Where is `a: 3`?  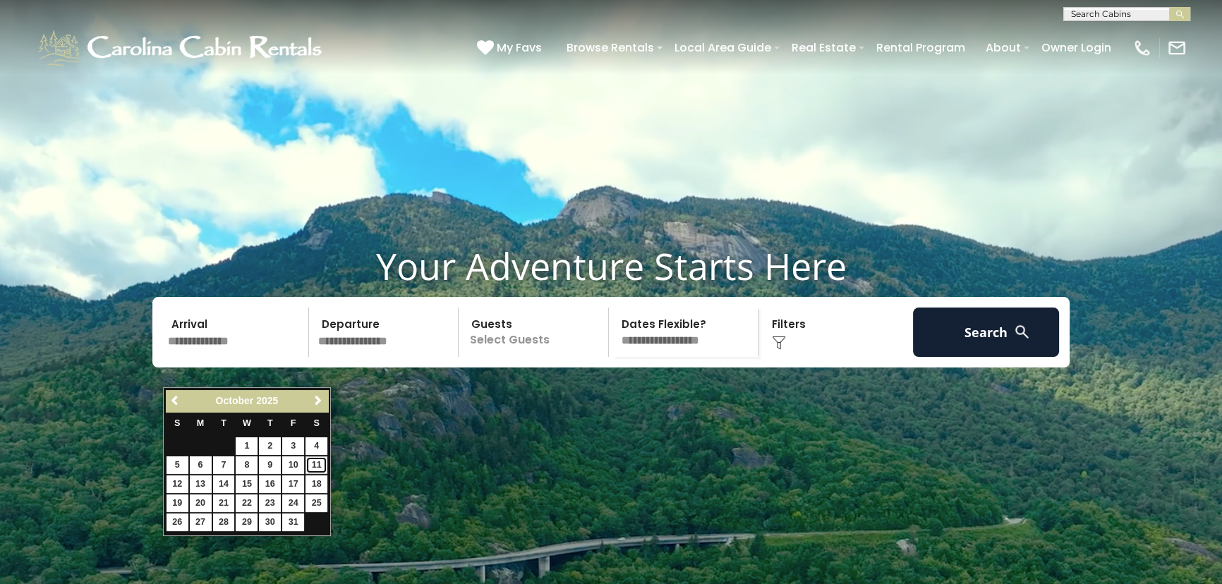
a: 3 is located at coordinates (293, 446).